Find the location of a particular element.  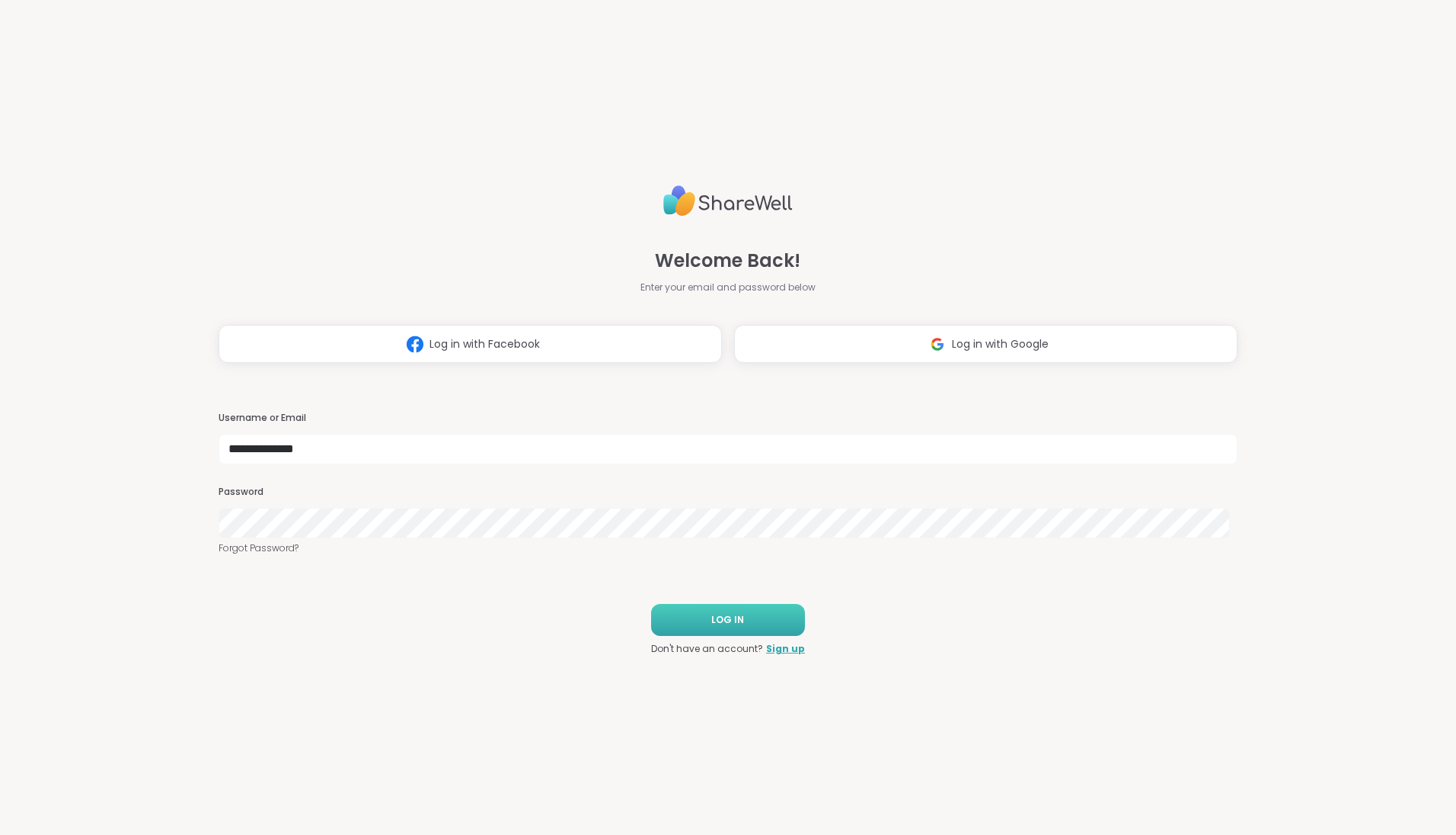

button: Log in with Google is located at coordinates (985, 344).